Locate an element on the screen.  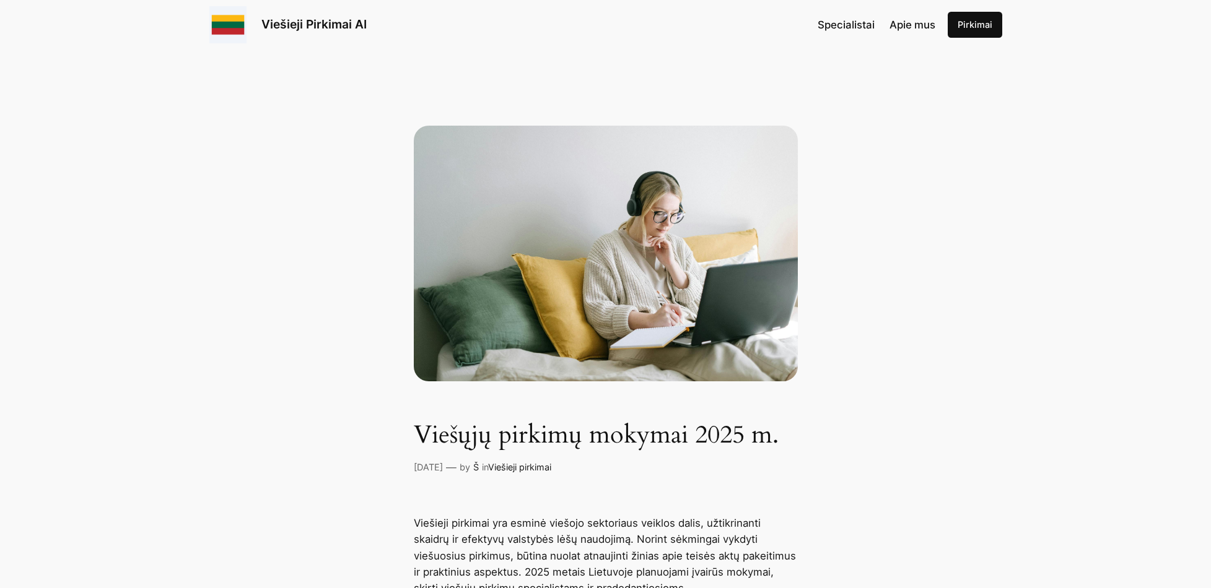
photo of woman taking notes is located at coordinates (606, 253).